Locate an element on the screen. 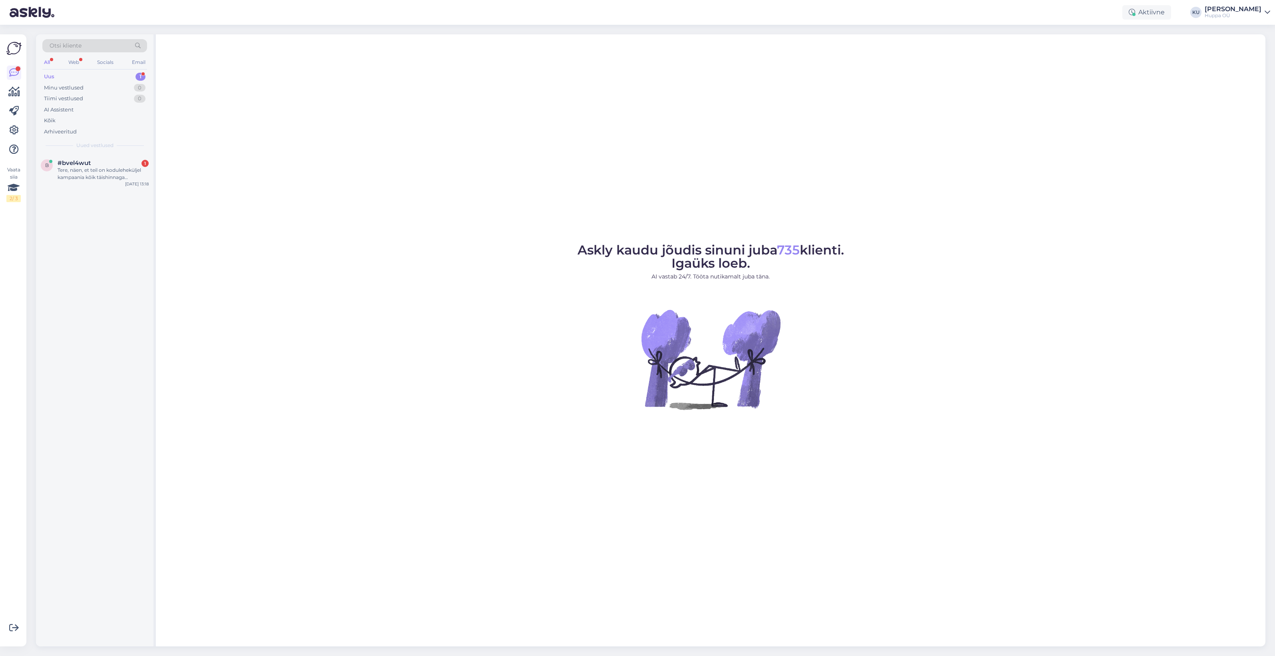  img: Askly Logo is located at coordinates (14, 48).